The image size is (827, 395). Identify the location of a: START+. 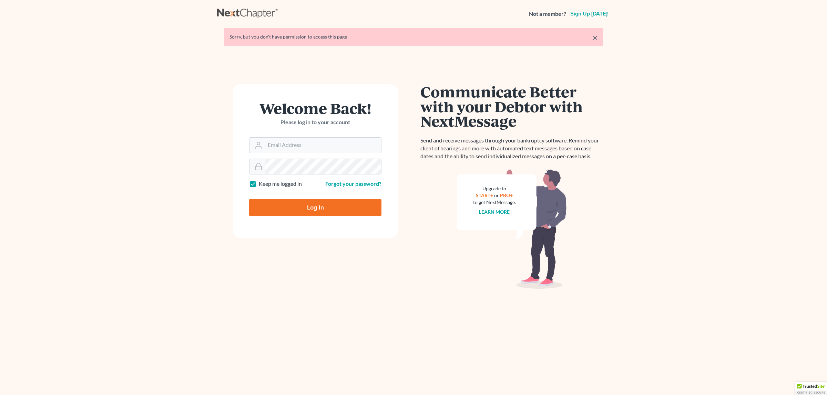
(485, 195).